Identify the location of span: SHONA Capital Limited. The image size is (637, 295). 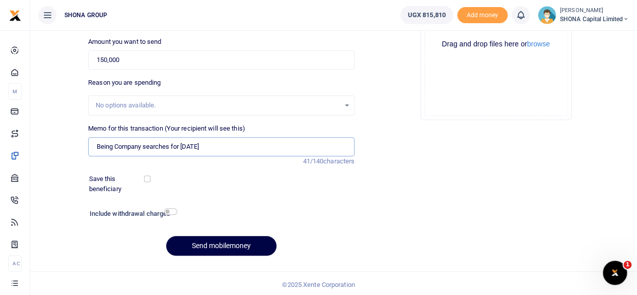
(595, 19).